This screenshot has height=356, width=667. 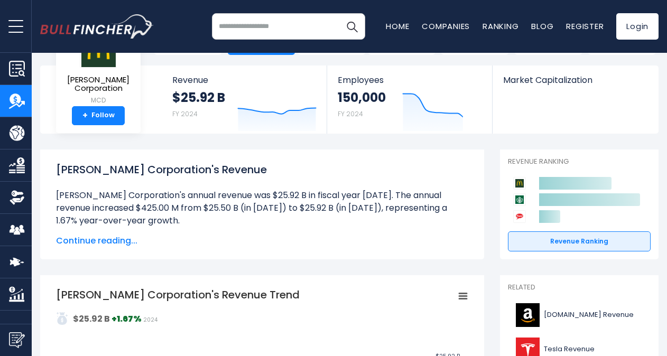 I want to click on img: Yum! Brands competitors logo, so click(x=519, y=217).